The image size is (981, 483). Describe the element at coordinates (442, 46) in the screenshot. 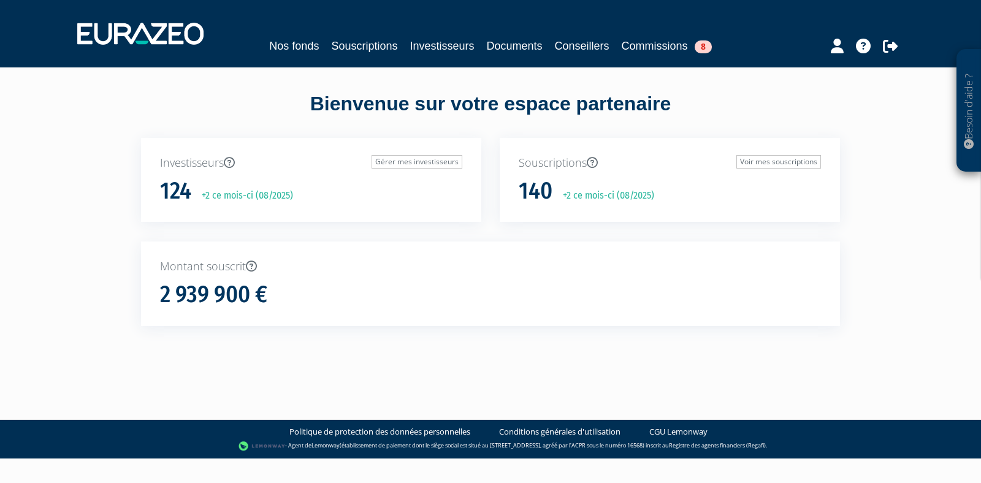

I see `a: Investisseurs` at that location.